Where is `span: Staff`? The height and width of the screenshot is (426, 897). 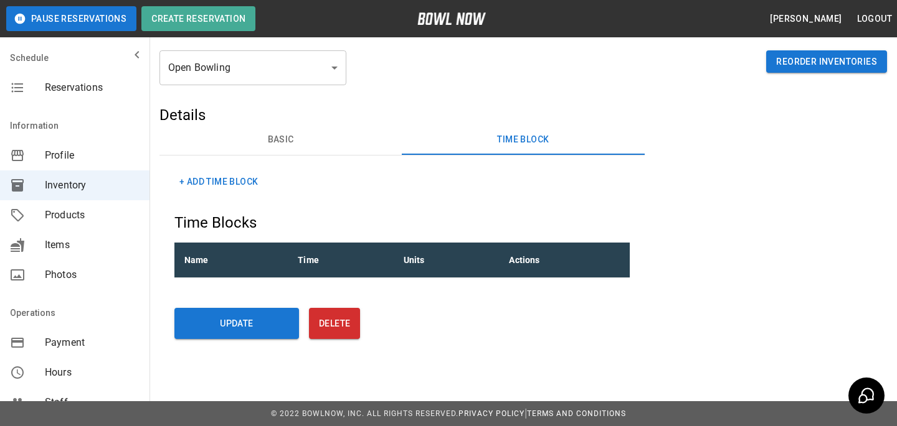 span: Staff is located at coordinates (92, 403).